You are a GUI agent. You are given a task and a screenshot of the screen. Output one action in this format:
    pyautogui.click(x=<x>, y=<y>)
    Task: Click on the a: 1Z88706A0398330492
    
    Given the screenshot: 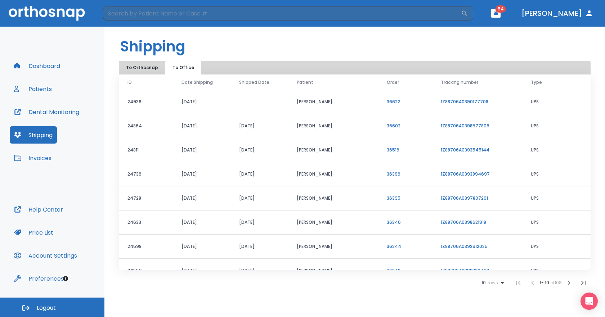 What is the action you would take?
    pyautogui.click(x=465, y=270)
    